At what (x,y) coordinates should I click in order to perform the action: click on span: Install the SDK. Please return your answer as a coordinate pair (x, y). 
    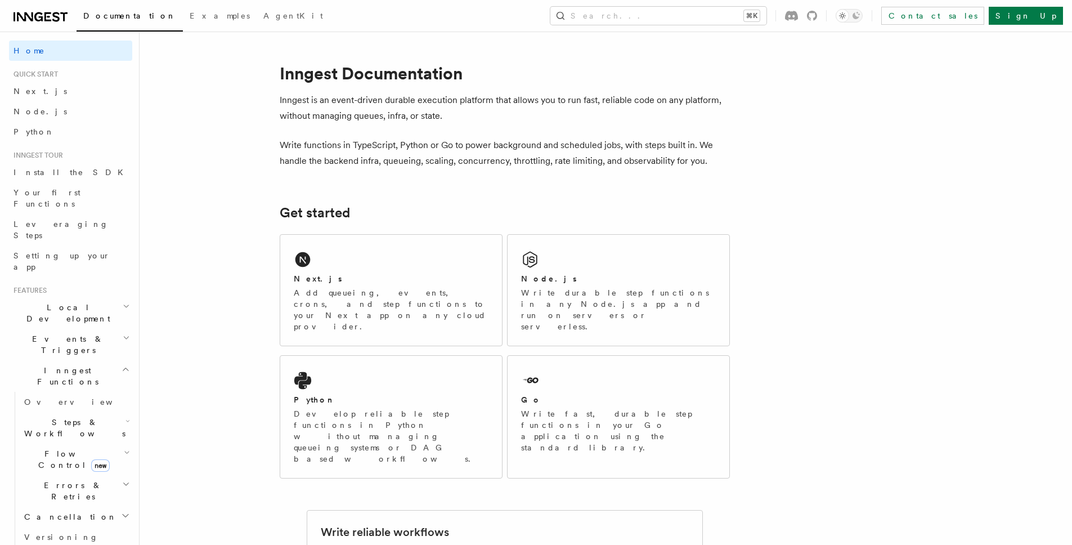
    Looking at the image, I should click on (71, 172).